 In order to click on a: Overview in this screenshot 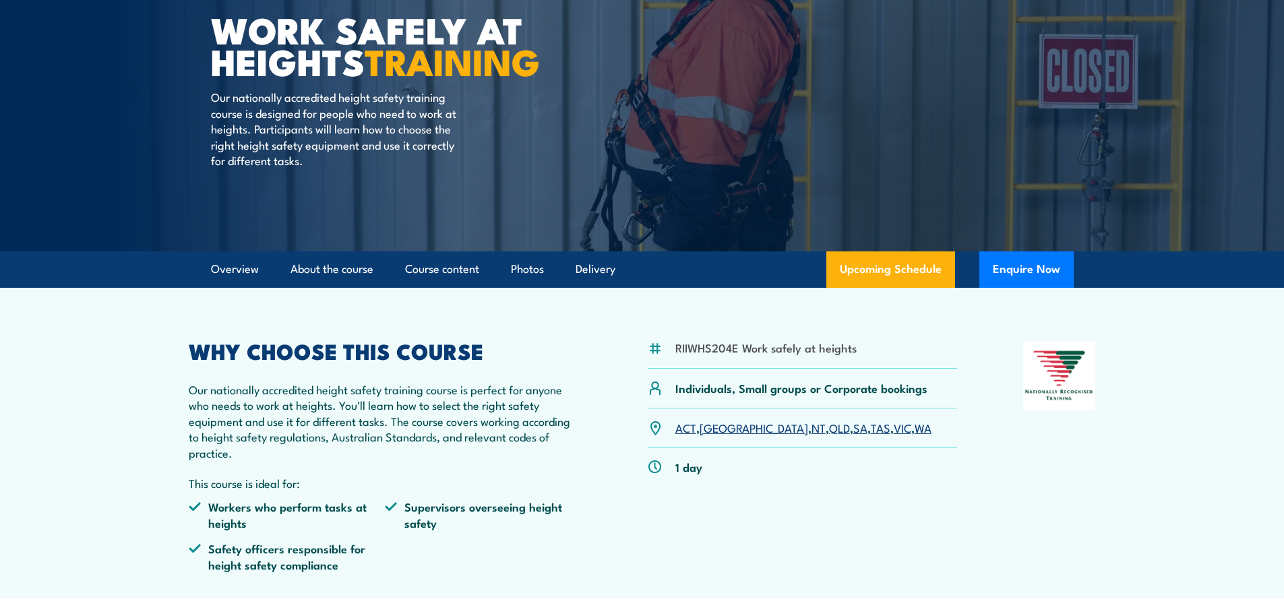, I will do `click(235, 269)`.